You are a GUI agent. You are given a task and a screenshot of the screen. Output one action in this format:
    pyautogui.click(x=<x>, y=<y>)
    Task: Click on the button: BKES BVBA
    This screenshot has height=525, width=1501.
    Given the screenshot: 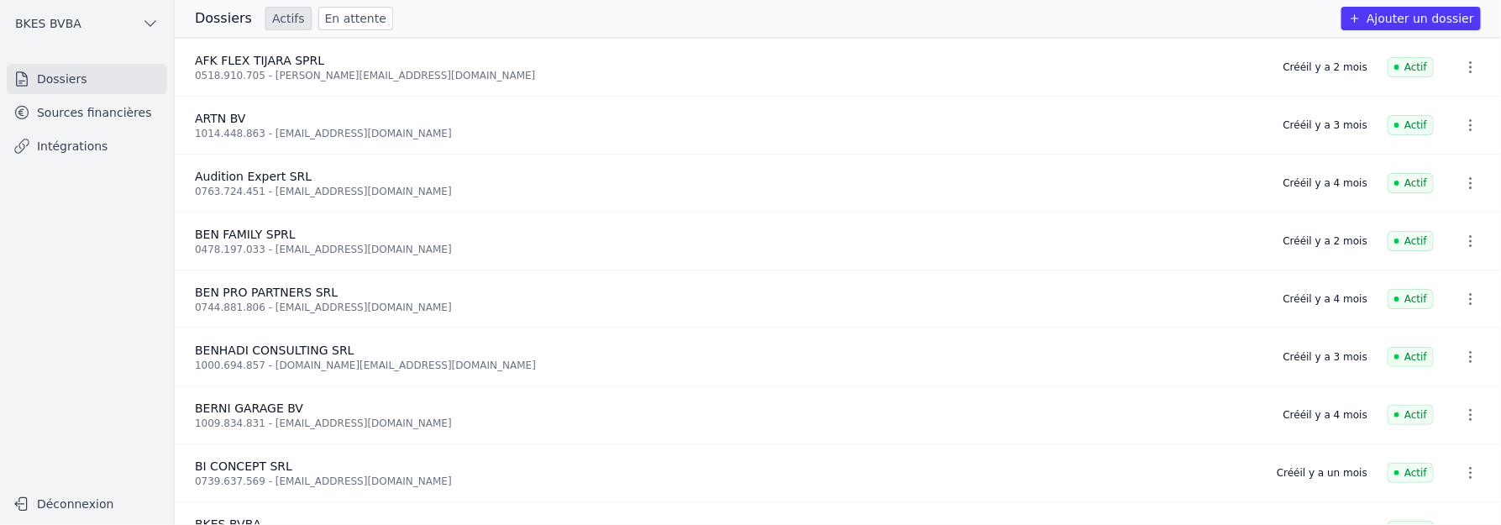 What is the action you would take?
    pyautogui.click(x=87, y=24)
    